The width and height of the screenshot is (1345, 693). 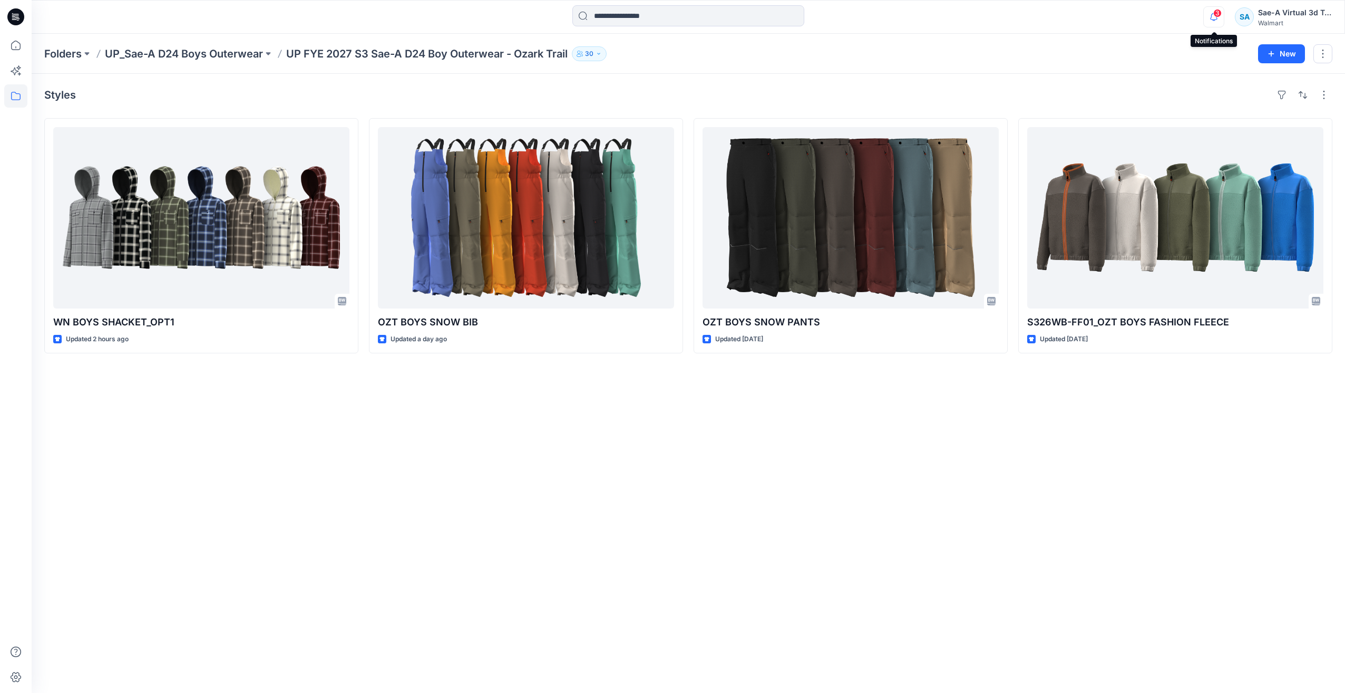 I want to click on p: OZT BOYS SNOW PANTS, so click(x=851, y=322).